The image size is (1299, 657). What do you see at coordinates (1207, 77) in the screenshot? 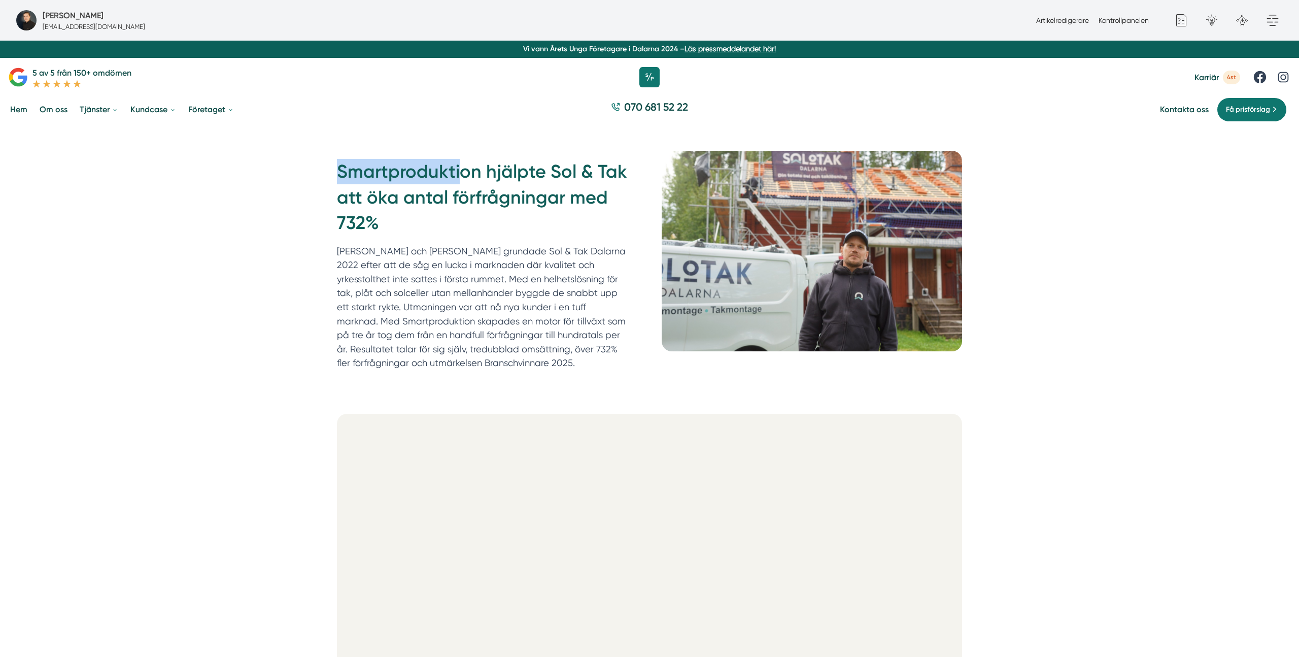
I see `span: Karriär` at bounding box center [1207, 77].